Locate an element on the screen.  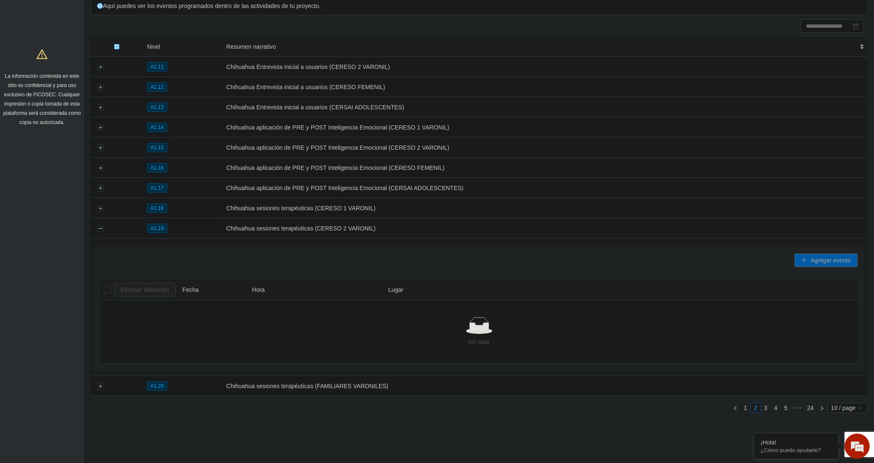
li: 3 is located at coordinates (766, 408).